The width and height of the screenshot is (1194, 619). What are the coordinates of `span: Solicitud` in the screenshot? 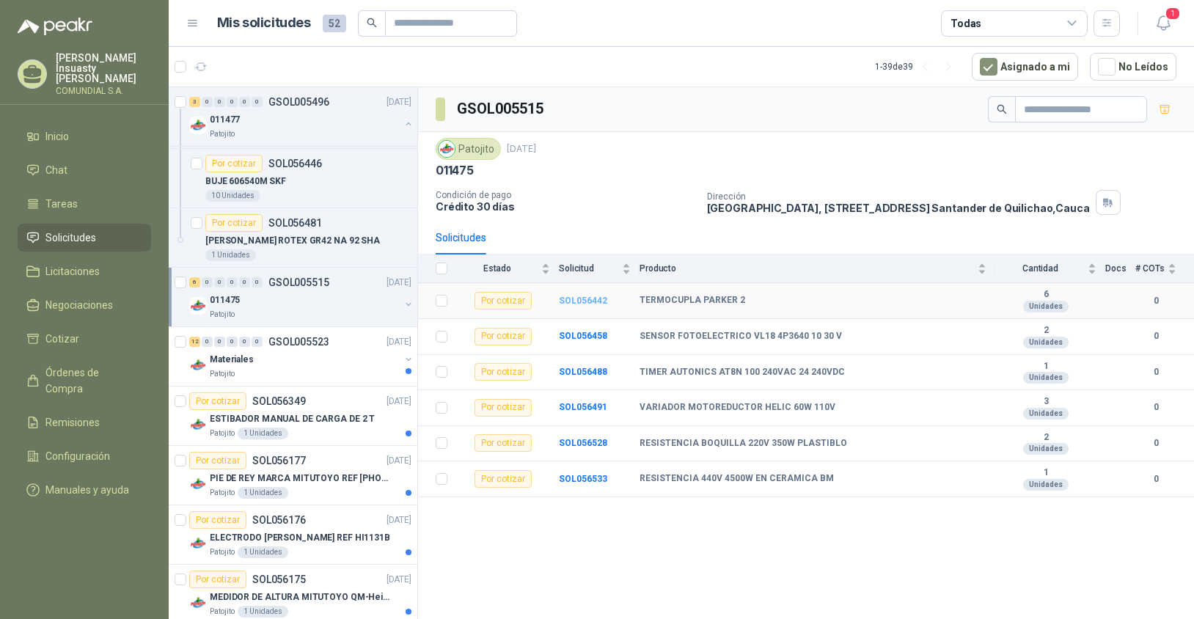 It's located at (589, 268).